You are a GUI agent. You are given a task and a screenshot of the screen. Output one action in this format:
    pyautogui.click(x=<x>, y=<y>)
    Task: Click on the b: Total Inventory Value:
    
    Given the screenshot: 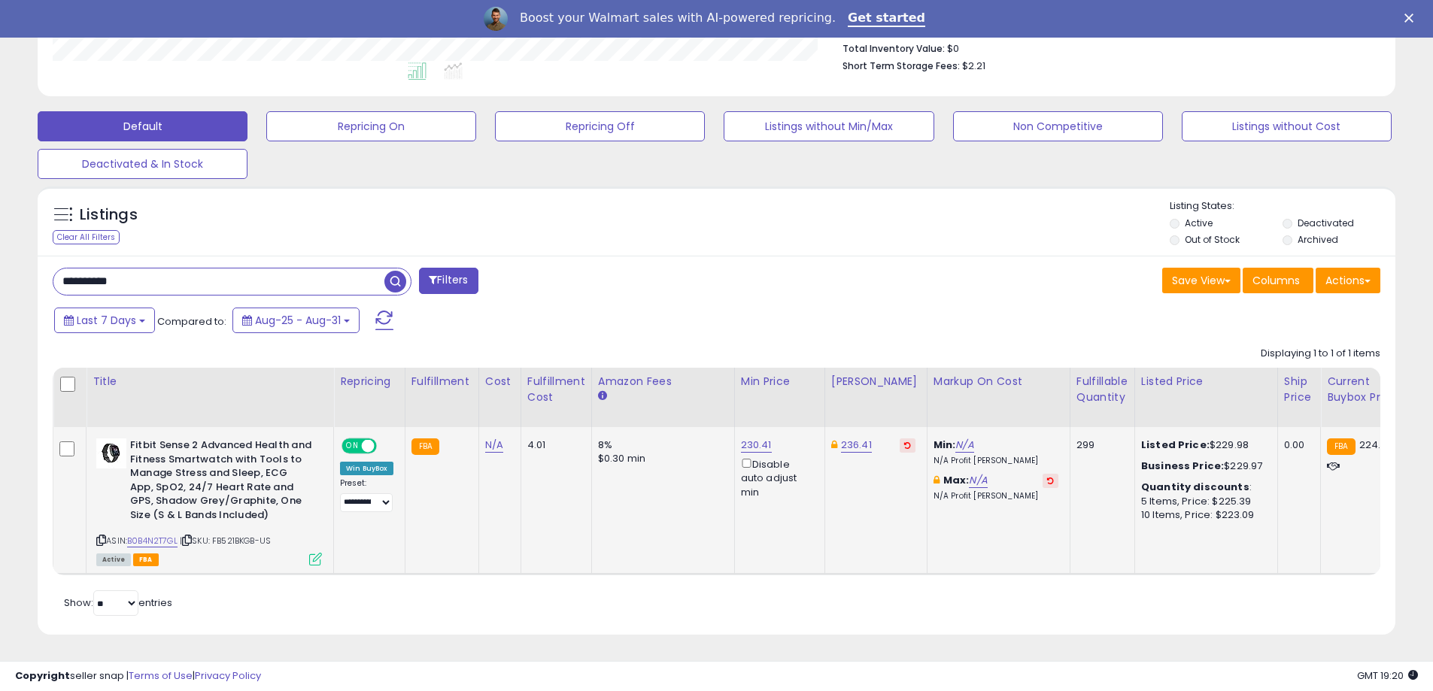 What is the action you would take?
    pyautogui.click(x=894, y=48)
    